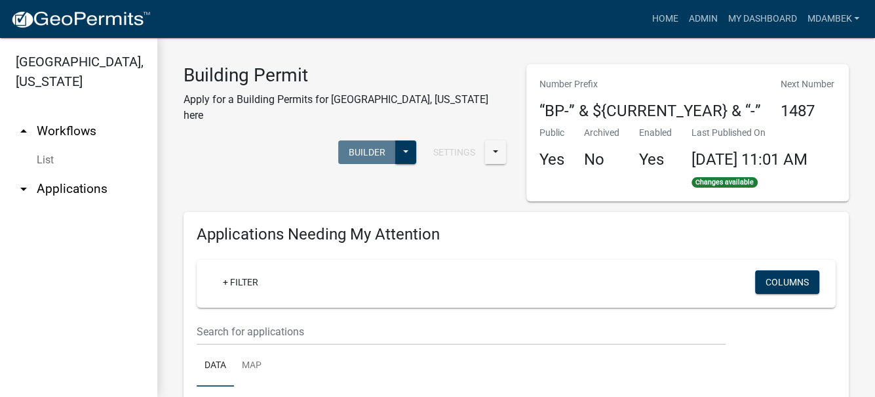 This screenshot has width=875, height=397. Describe the element at coordinates (252, 366) in the screenshot. I see `a: Map` at that location.